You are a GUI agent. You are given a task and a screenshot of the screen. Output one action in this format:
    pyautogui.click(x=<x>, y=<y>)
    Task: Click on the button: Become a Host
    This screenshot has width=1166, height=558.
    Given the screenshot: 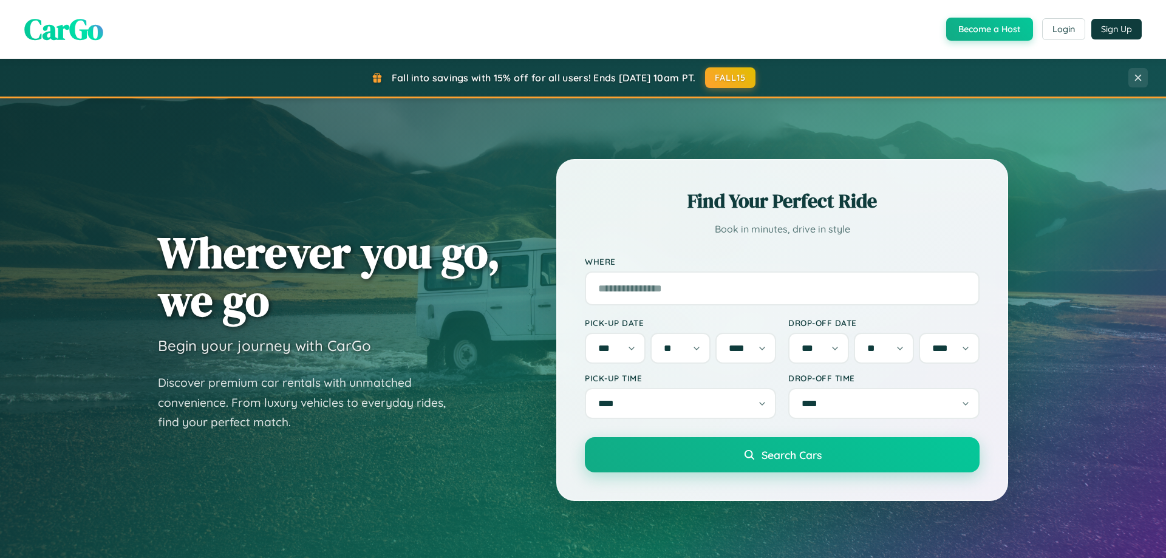 What is the action you would take?
    pyautogui.click(x=989, y=29)
    